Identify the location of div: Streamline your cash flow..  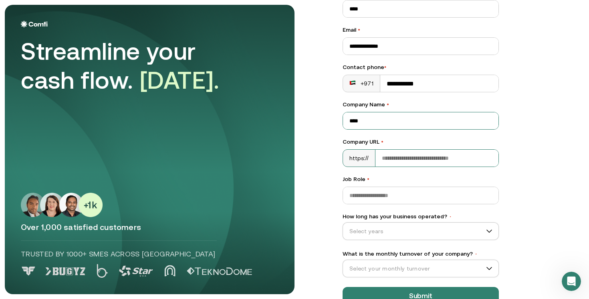
(133, 66).